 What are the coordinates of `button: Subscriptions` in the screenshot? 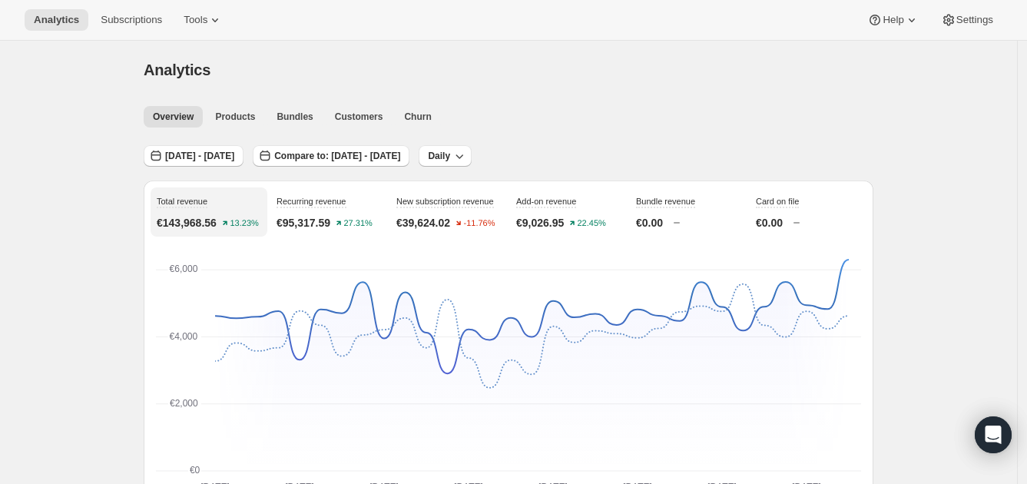 It's located at (131, 20).